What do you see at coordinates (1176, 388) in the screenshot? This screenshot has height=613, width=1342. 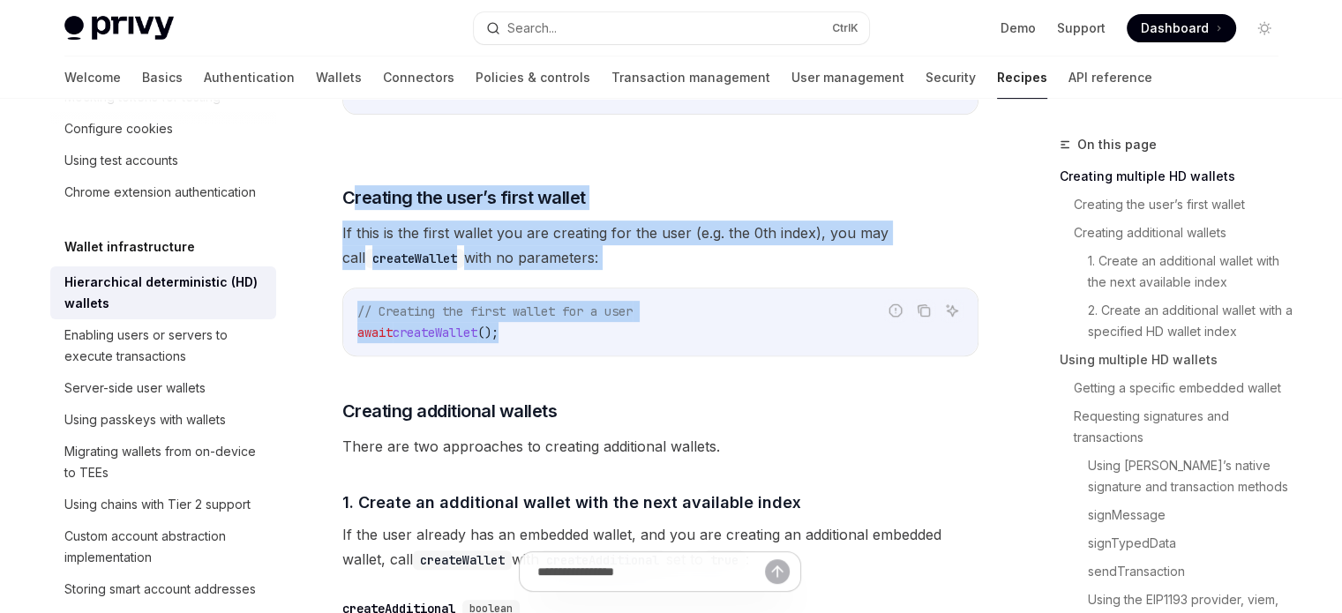 I see `a: Getting a specific embedded wallet` at bounding box center [1176, 388].